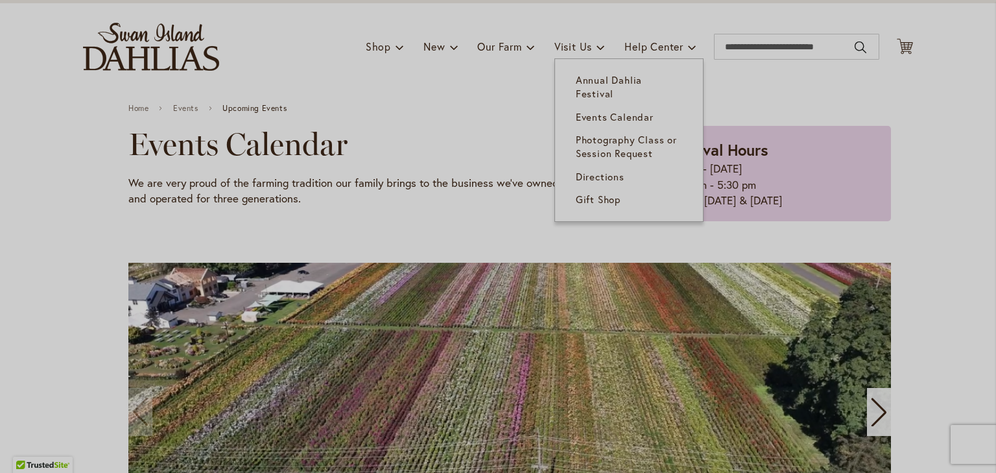 This screenshot has height=473, width=996. Describe the element at coordinates (185, 108) in the screenshot. I see `a: Events` at that location.